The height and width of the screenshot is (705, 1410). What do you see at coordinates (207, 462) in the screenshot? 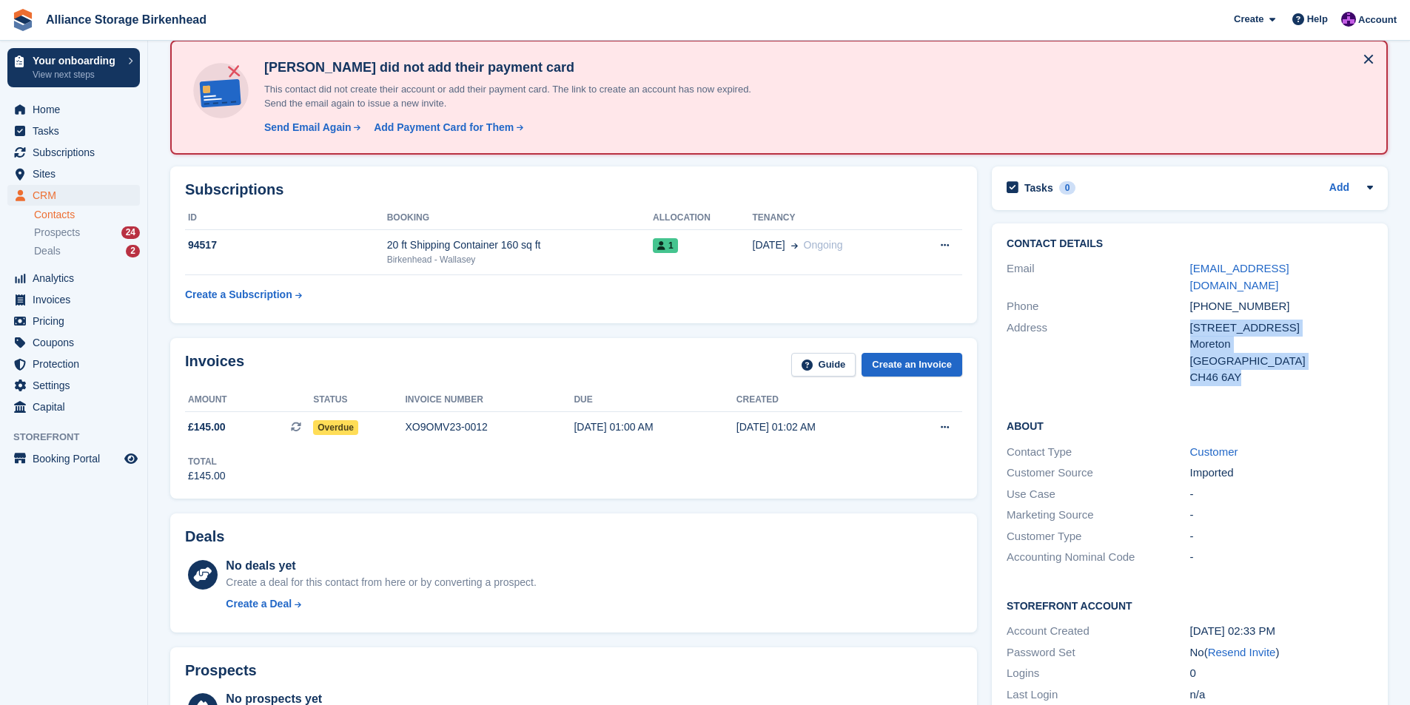
I see `div: Total` at bounding box center [207, 462].